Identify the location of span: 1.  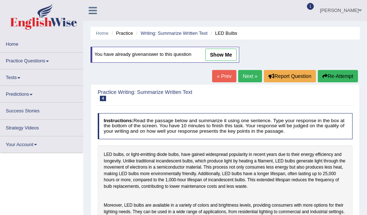
(311, 6).